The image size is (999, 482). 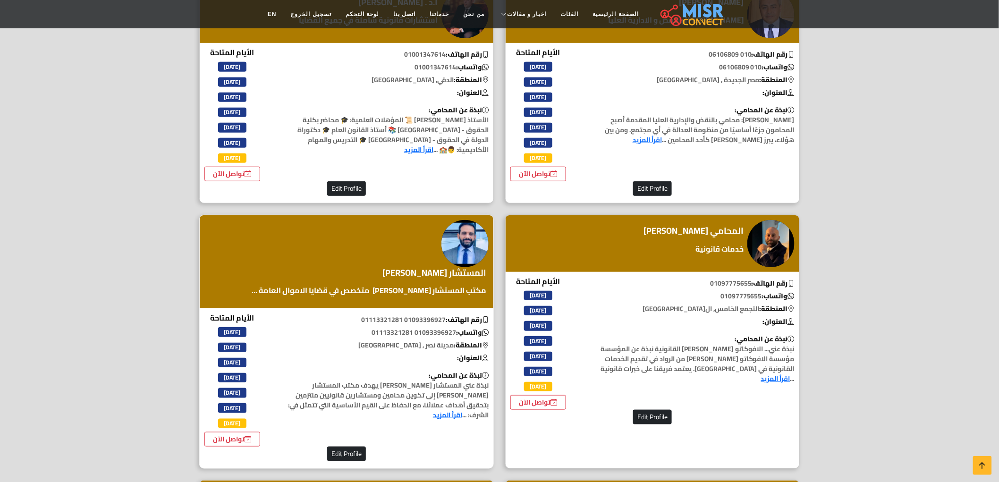 What do you see at coordinates (694, 249) in the screenshot?
I see `p: خدمات قانونية` at bounding box center [694, 249].